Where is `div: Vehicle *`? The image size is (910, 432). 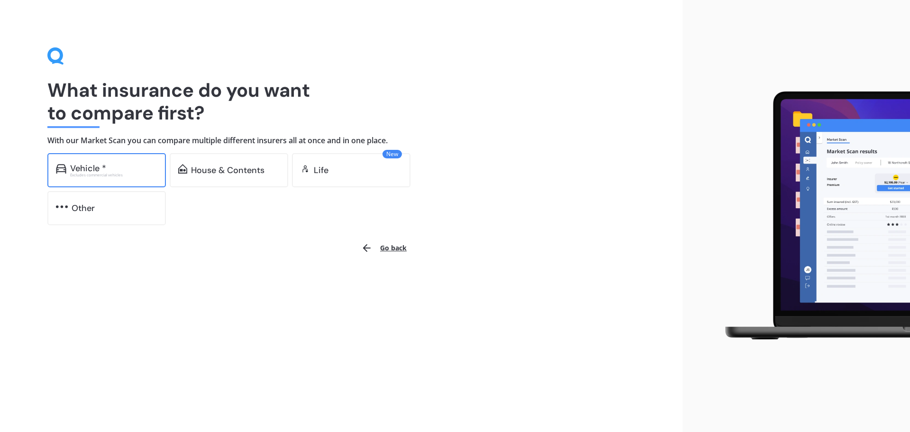 div: Vehicle * is located at coordinates (88, 168).